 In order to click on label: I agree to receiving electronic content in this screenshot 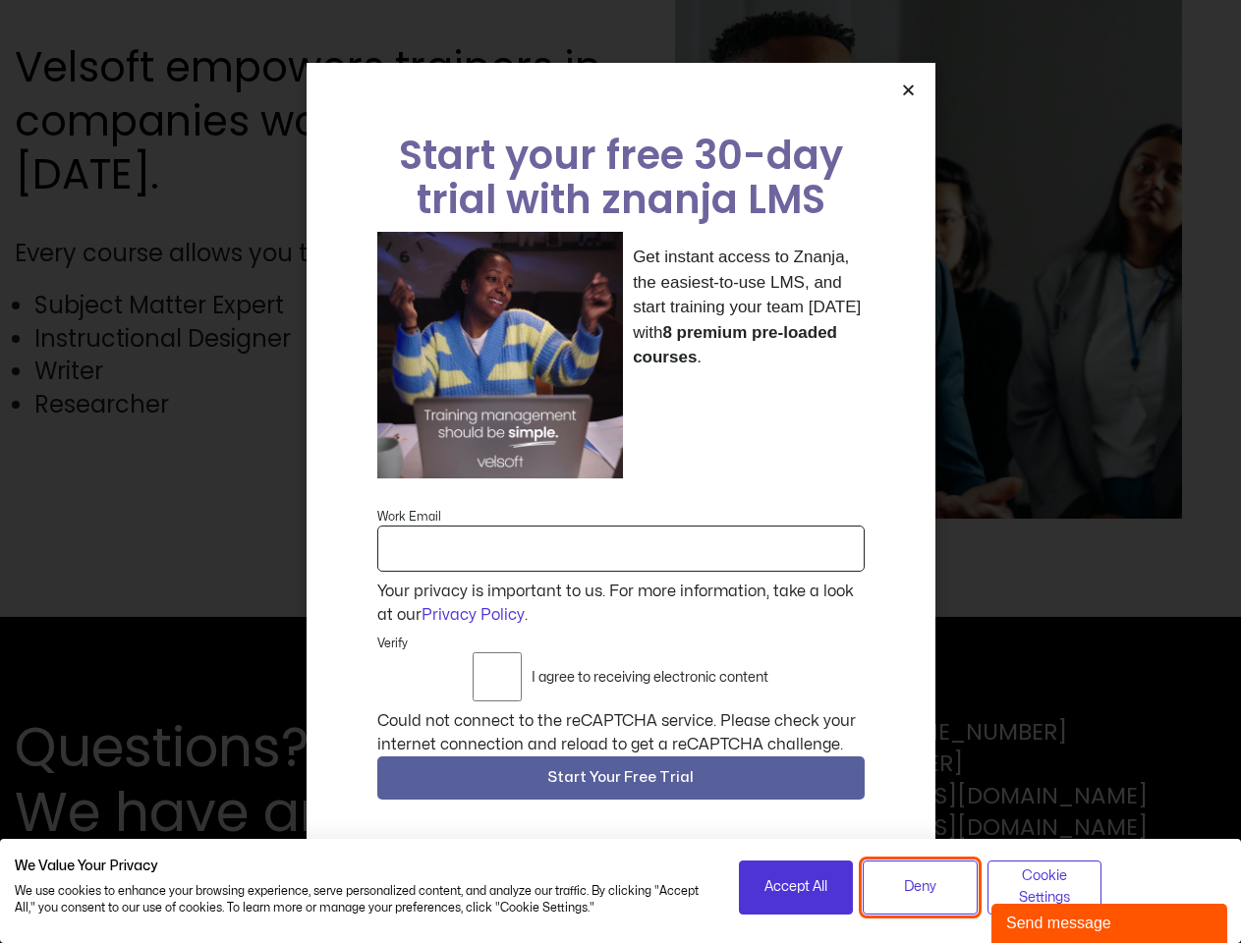, I will do `click(650, 677)`.